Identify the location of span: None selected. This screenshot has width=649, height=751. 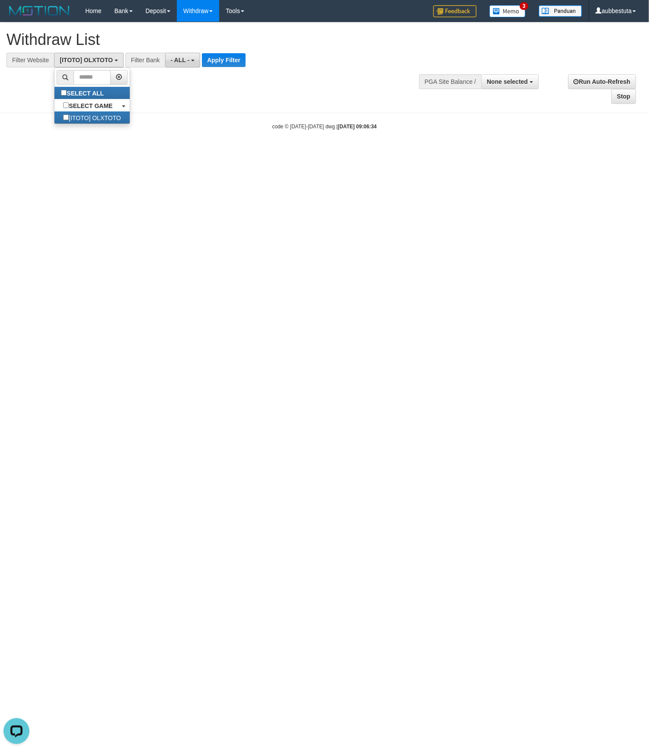
(507, 82).